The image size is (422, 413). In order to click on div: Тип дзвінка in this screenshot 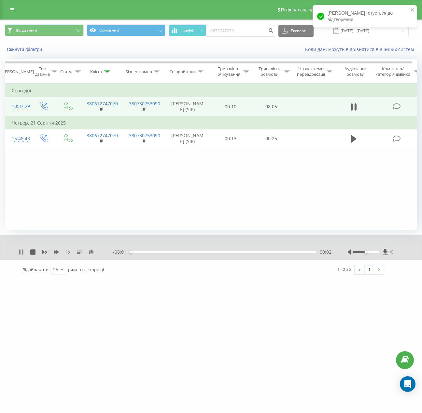, I will do `click(42, 72)`.